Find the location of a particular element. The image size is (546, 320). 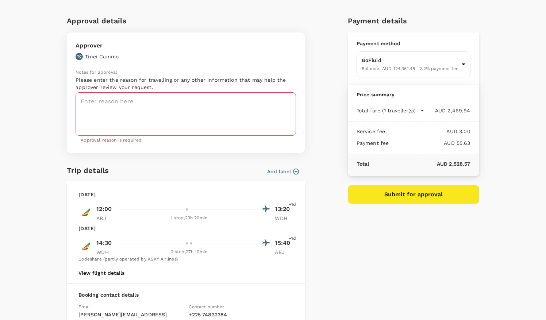

p: Price summary is located at coordinates (413, 95).